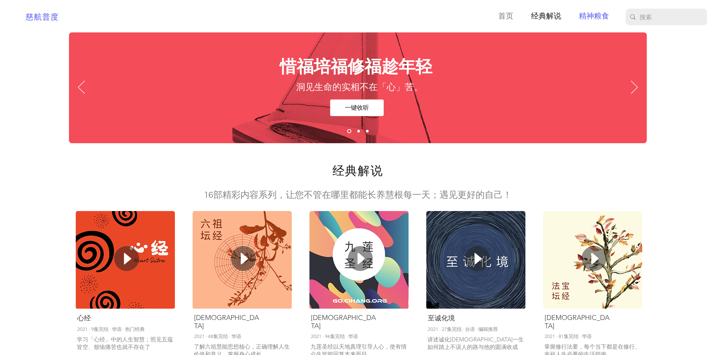  What do you see at coordinates (358, 131) in the screenshot?
I see `a: Slide 2` at bounding box center [358, 131].